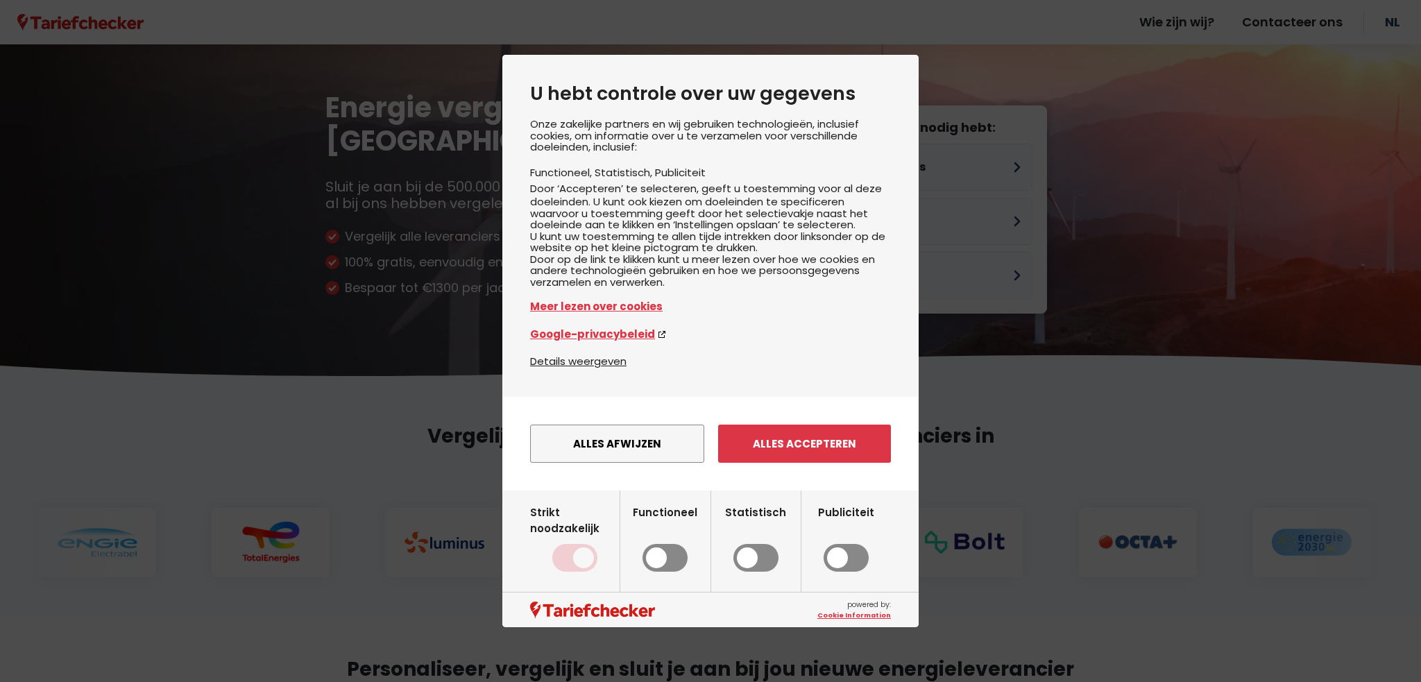 This screenshot has height=682, width=1421. What do you see at coordinates (711, 334) in the screenshot?
I see `a: Google-privacybeleid` at bounding box center [711, 334].